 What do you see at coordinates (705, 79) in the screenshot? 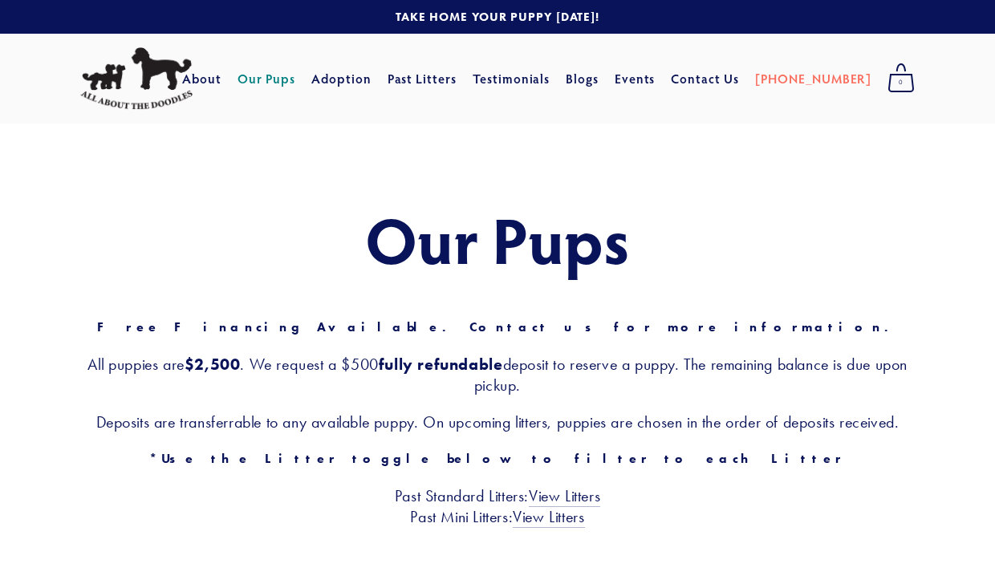
I see `a: Contact Us` at bounding box center [705, 79].